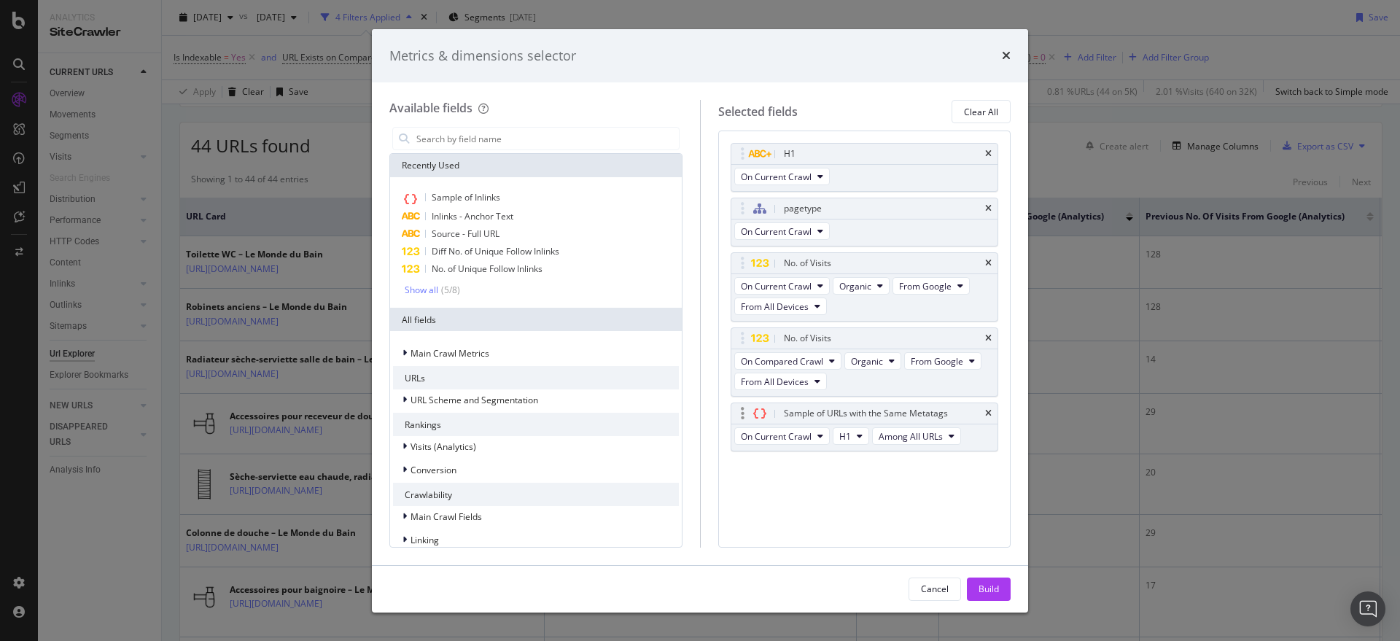 The image size is (1400, 641). I want to click on button: Clear All, so click(981, 112).